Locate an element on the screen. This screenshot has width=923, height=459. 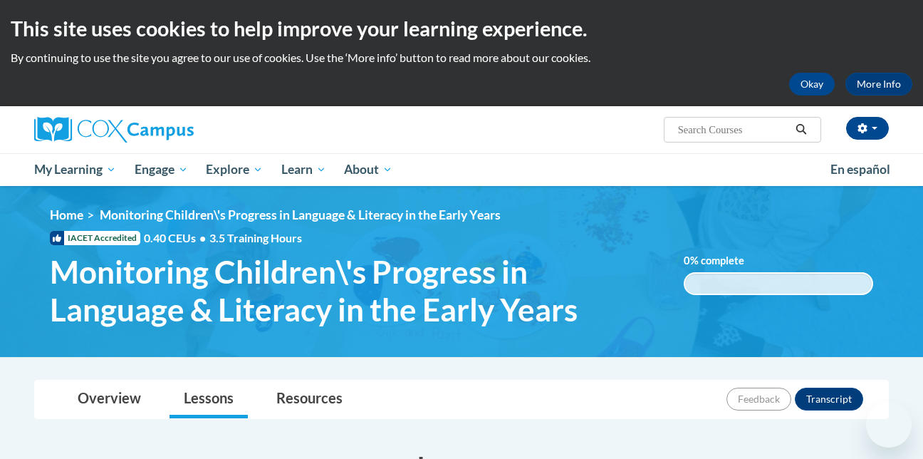
h2: This site uses cookies to help improve your learning experience. is located at coordinates (462, 28).